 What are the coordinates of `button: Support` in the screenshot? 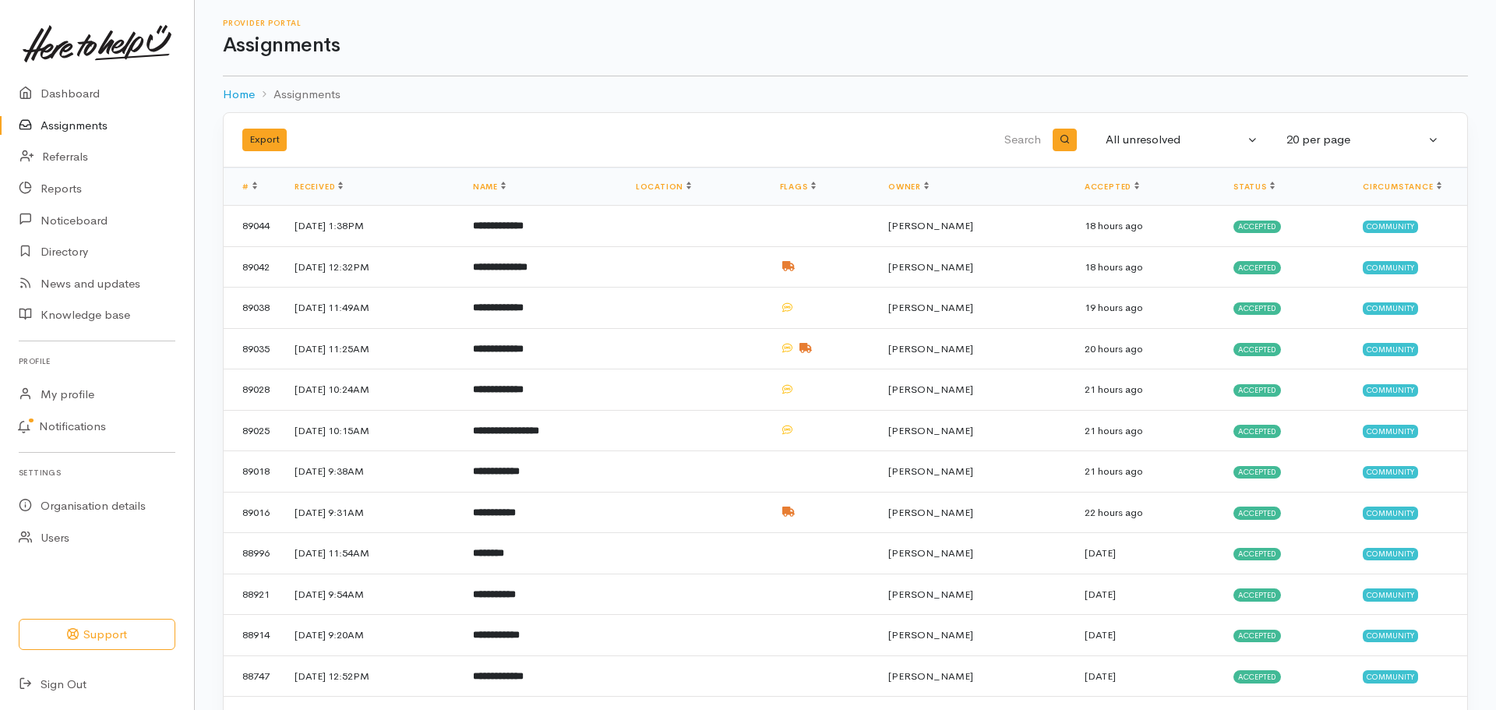 It's located at (97, 634).